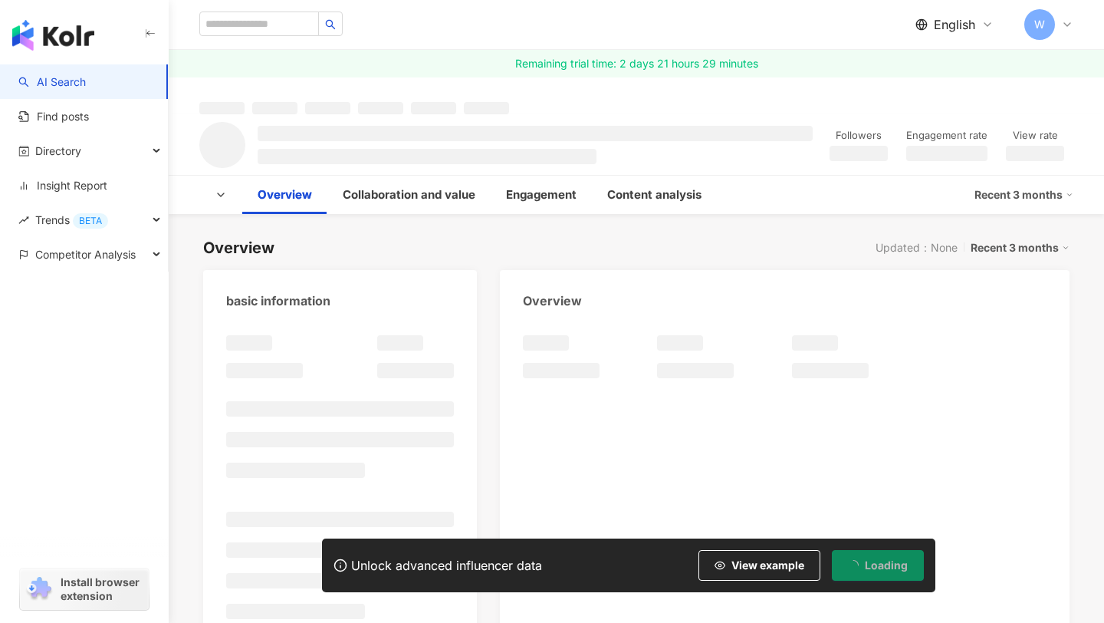 Image resolution: width=1104 pixels, height=623 pixels. Describe the element at coordinates (71, 219) in the screenshot. I see `span: Trends` at that location.